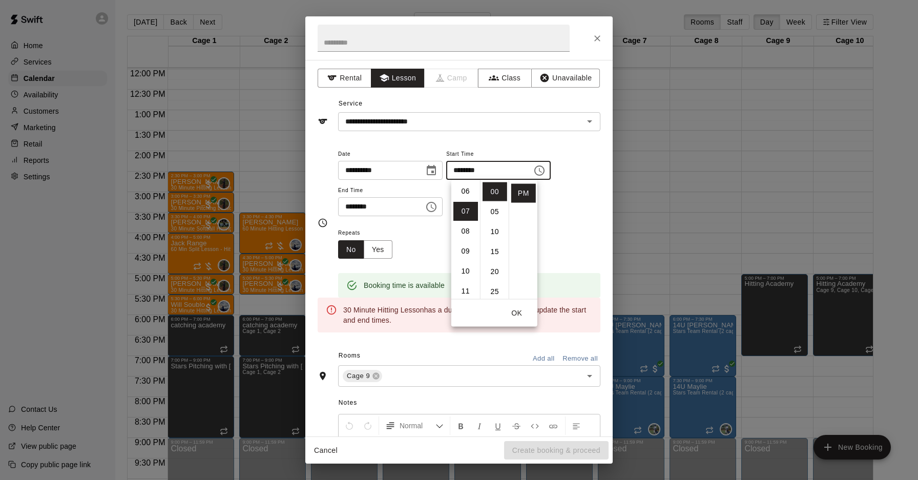 This screenshot has width=918, height=480. What do you see at coordinates (350, 103) in the screenshot?
I see `span: Service` at bounding box center [350, 103].